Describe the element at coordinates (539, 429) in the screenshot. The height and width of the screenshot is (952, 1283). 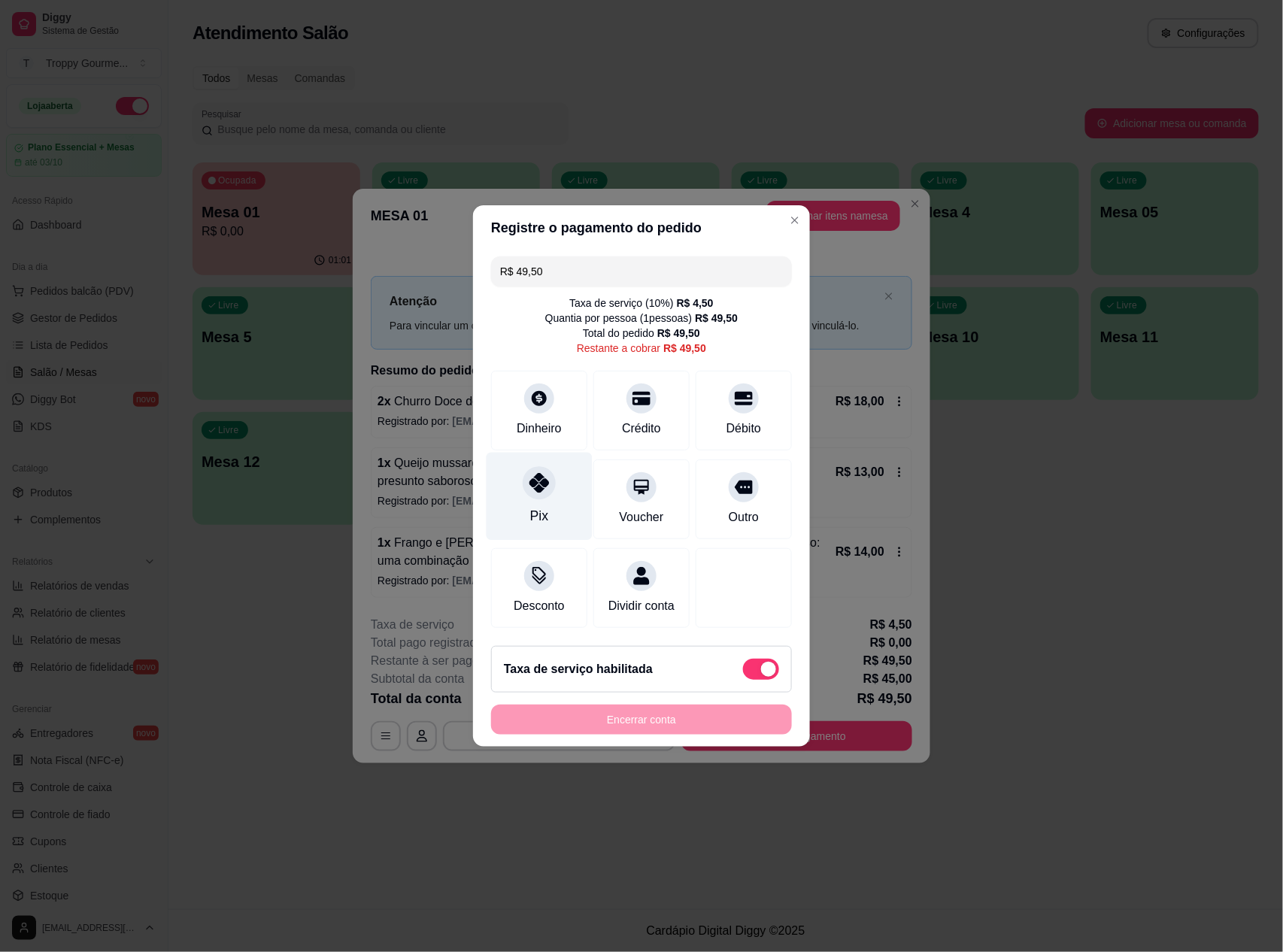
I see `div: Dinheiro` at that location.